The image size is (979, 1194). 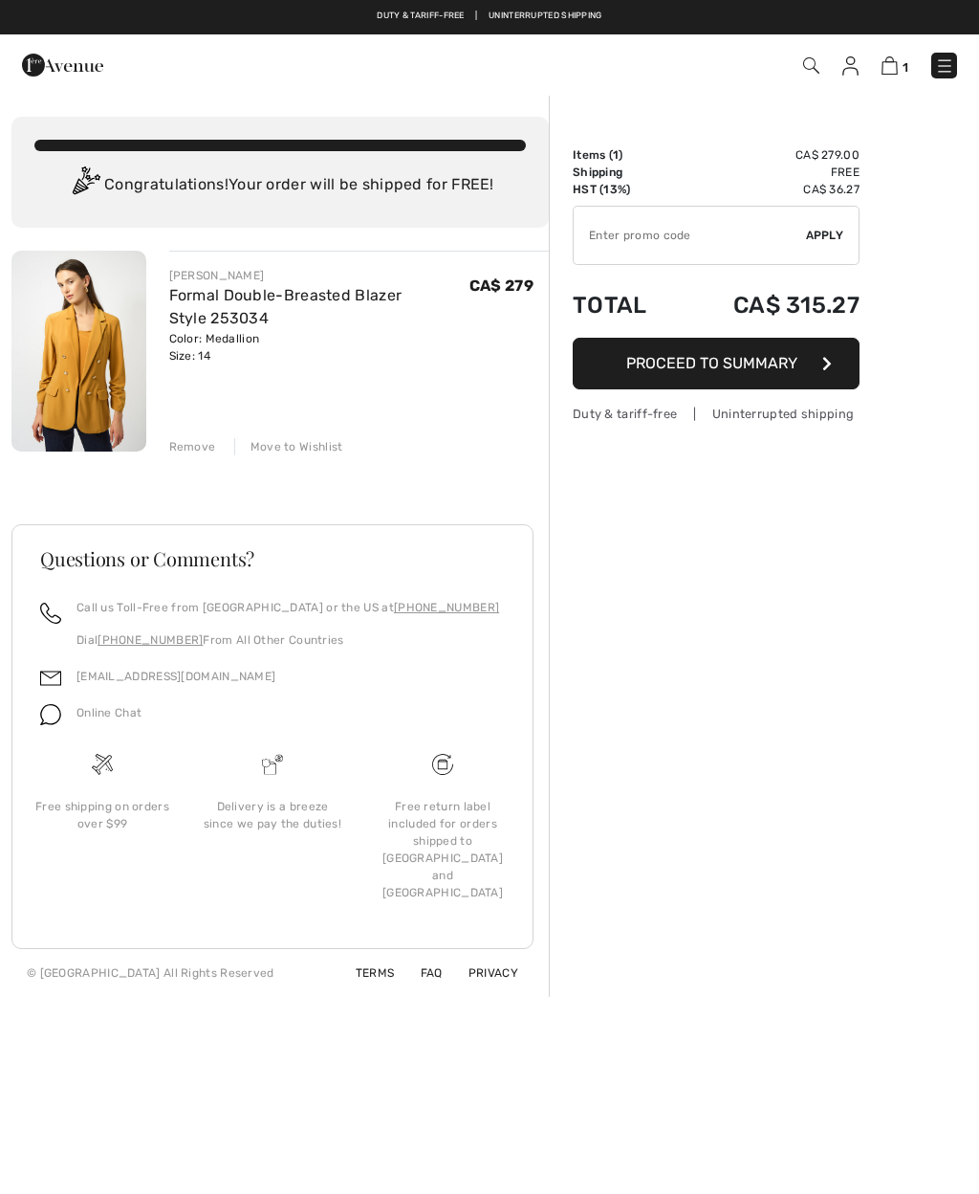 I want to click on a: Terms, so click(x=363, y=973).